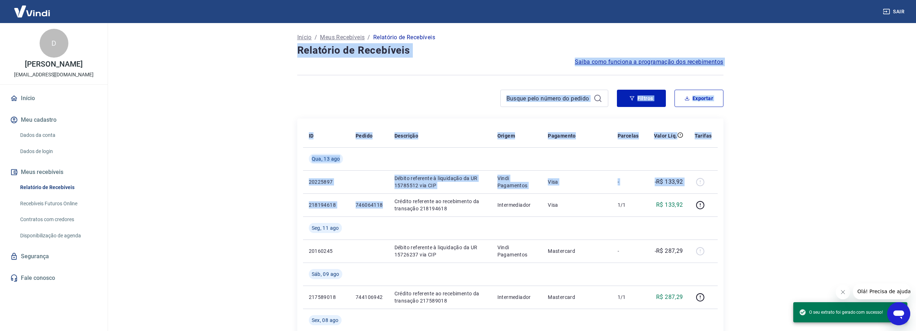  What do you see at coordinates (32, 11) in the screenshot?
I see `img: Vindi` at bounding box center [32, 11].